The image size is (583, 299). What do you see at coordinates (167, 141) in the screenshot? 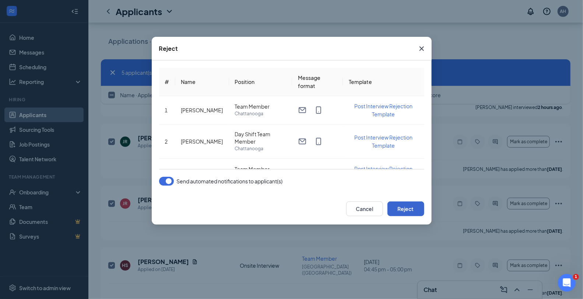
I see `span: 2` at bounding box center [167, 141].